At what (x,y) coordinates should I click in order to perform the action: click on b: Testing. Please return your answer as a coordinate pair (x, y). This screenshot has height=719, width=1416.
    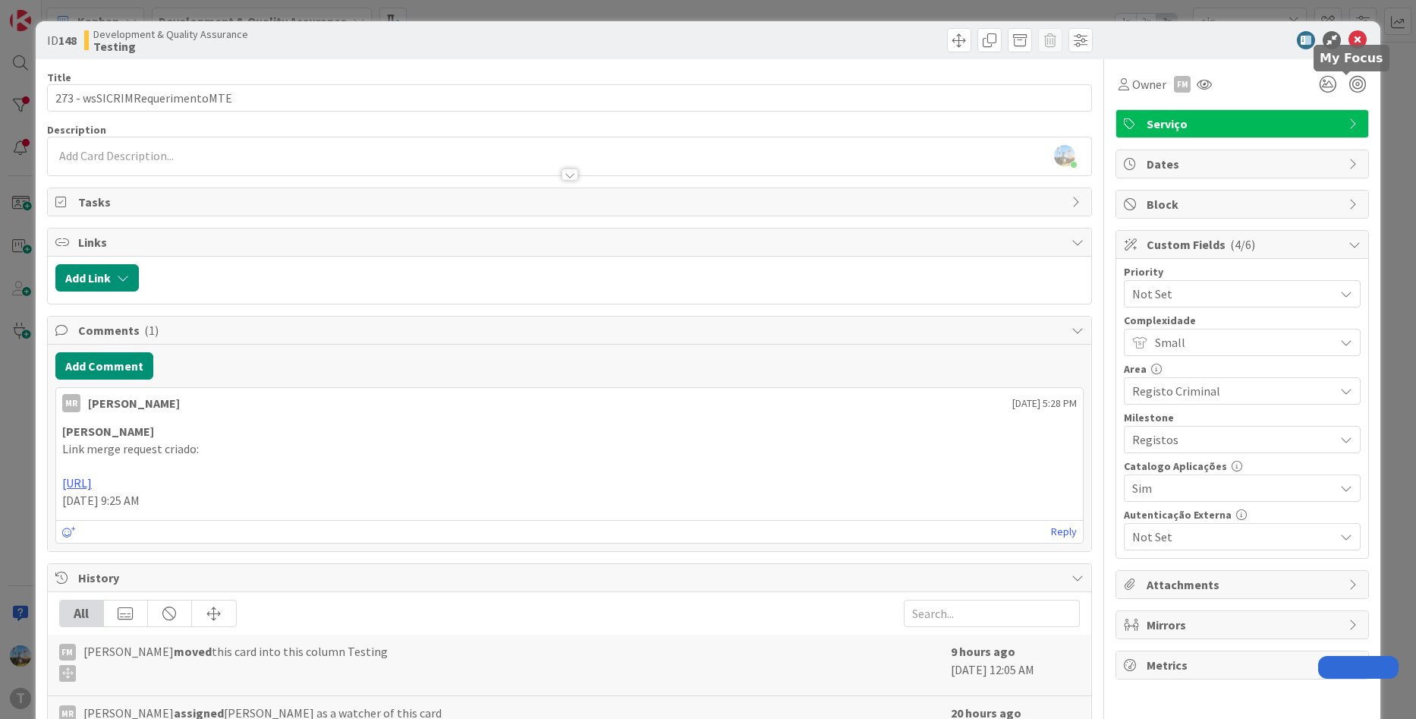
    Looking at the image, I should click on (171, 46).